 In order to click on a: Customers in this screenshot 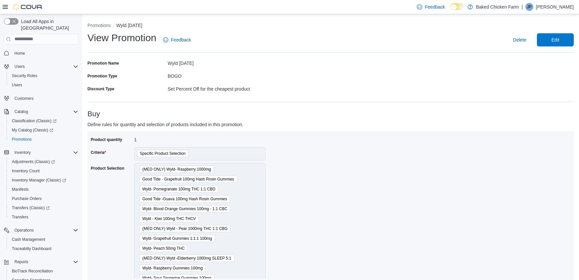, I will do `click(24, 98)`.